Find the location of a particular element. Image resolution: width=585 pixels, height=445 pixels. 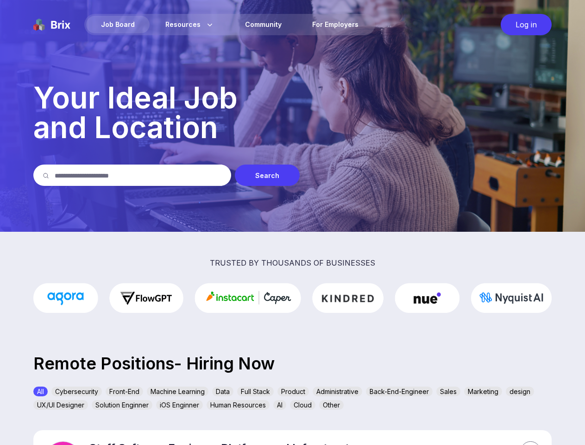

div: Machine Learning is located at coordinates (177, 391).